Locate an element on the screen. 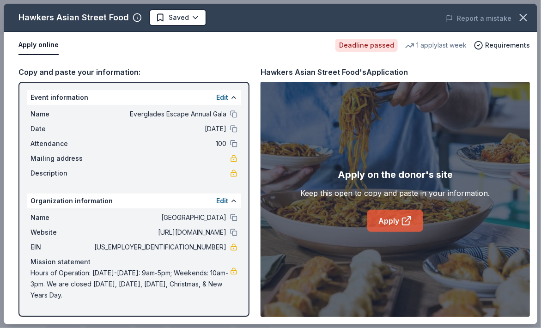  div: Hawkers Asian Street Food's Application is located at coordinates (334, 72).